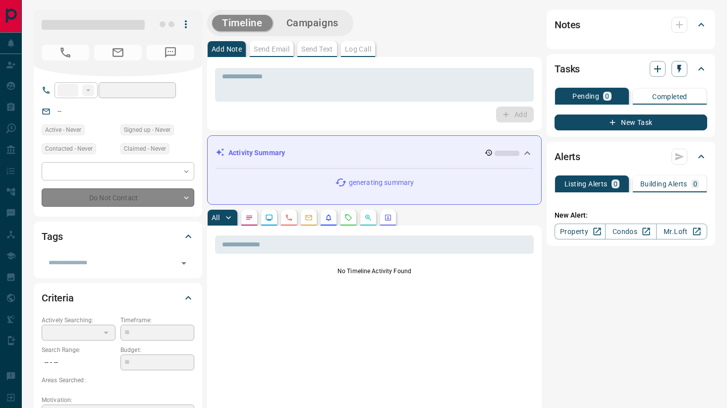 This screenshot has height=408, width=727. What do you see at coordinates (630, 215) in the screenshot?
I see `p: New Alert:` at bounding box center [630, 215].